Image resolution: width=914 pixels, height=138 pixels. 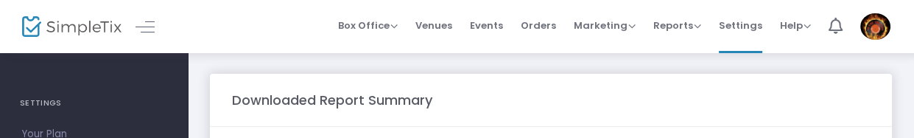 I want to click on span: Marketing, so click(x=605, y=25).